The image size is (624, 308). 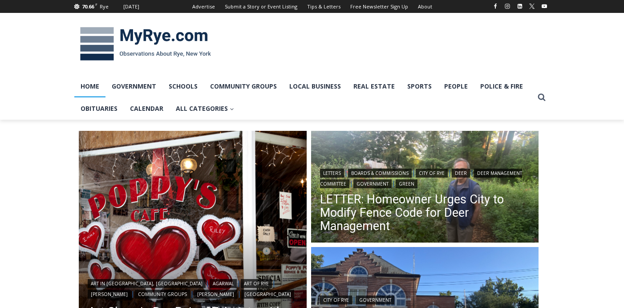 I want to click on div: Rye, so click(x=104, y=7).